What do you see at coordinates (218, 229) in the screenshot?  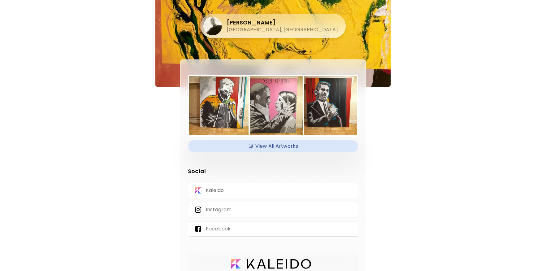 I see `p: Facebook` at bounding box center [218, 229].